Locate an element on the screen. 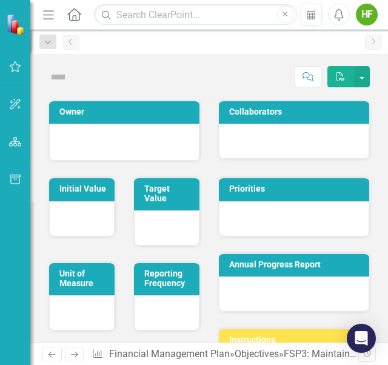 The height and width of the screenshot is (365, 388). h3: Owner is located at coordinates (126, 112).